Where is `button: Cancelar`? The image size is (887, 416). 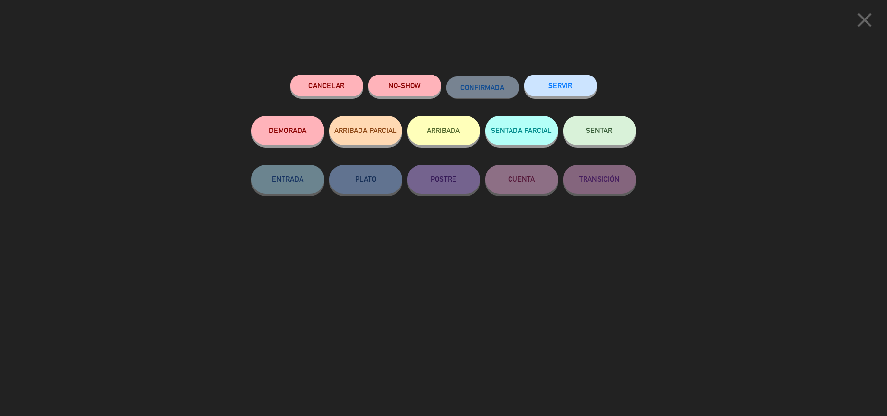
button: Cancelar is located at coordinates (327, 85).